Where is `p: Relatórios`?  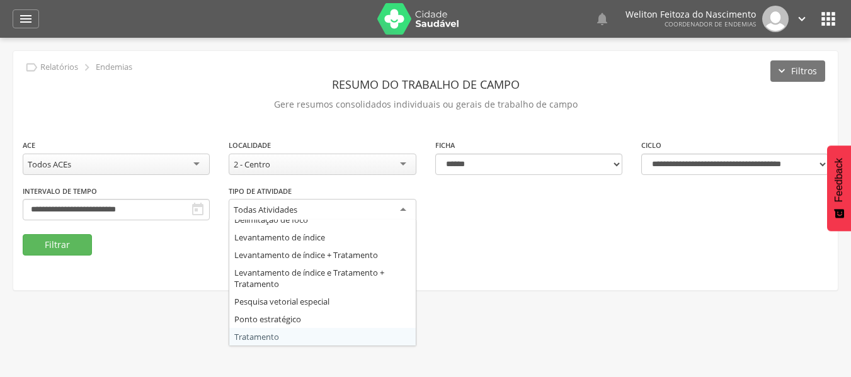
p: Relatórios is located at coordinates (59, 67).